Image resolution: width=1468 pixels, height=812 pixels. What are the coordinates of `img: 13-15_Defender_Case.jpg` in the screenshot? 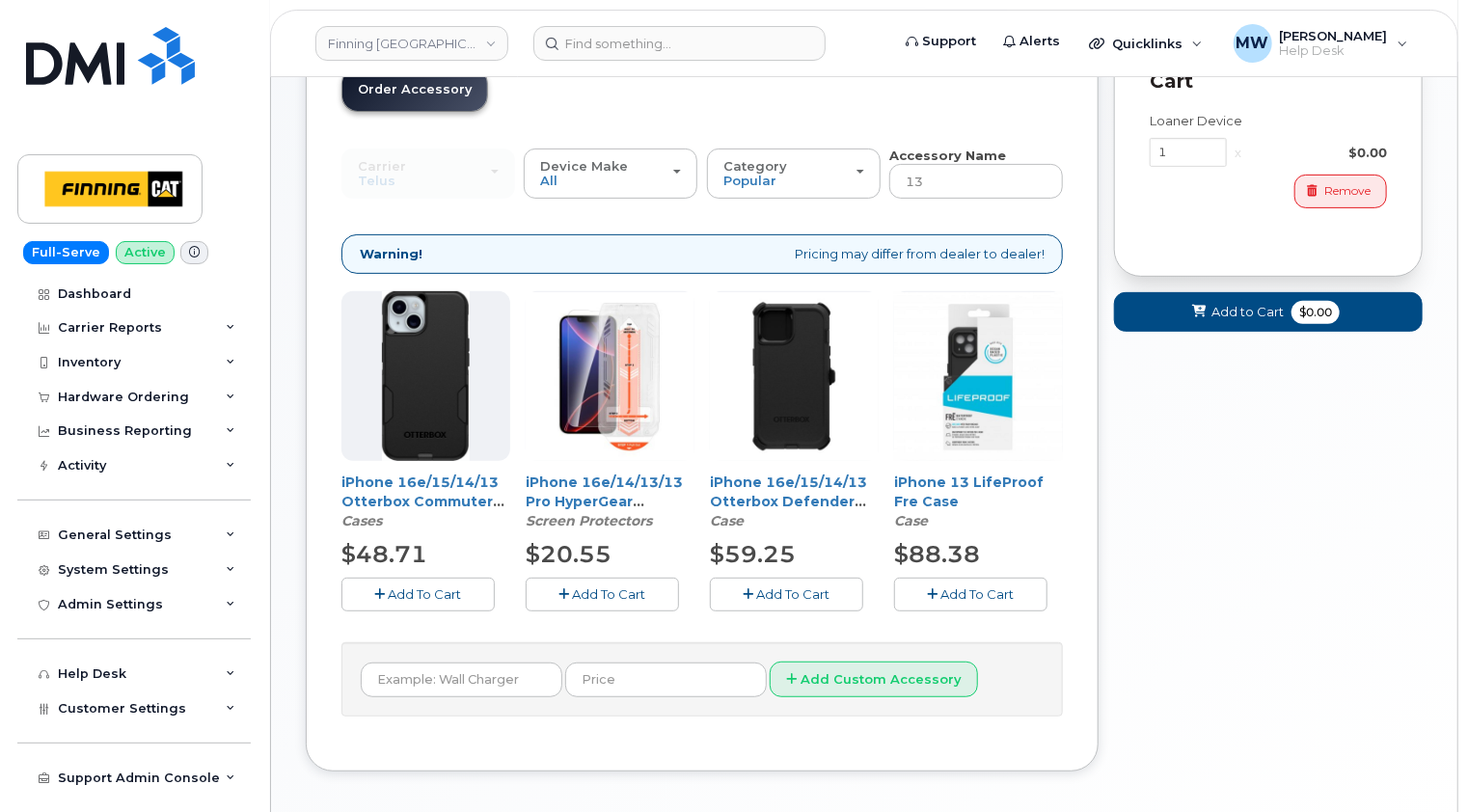 It's located at (794, 376).